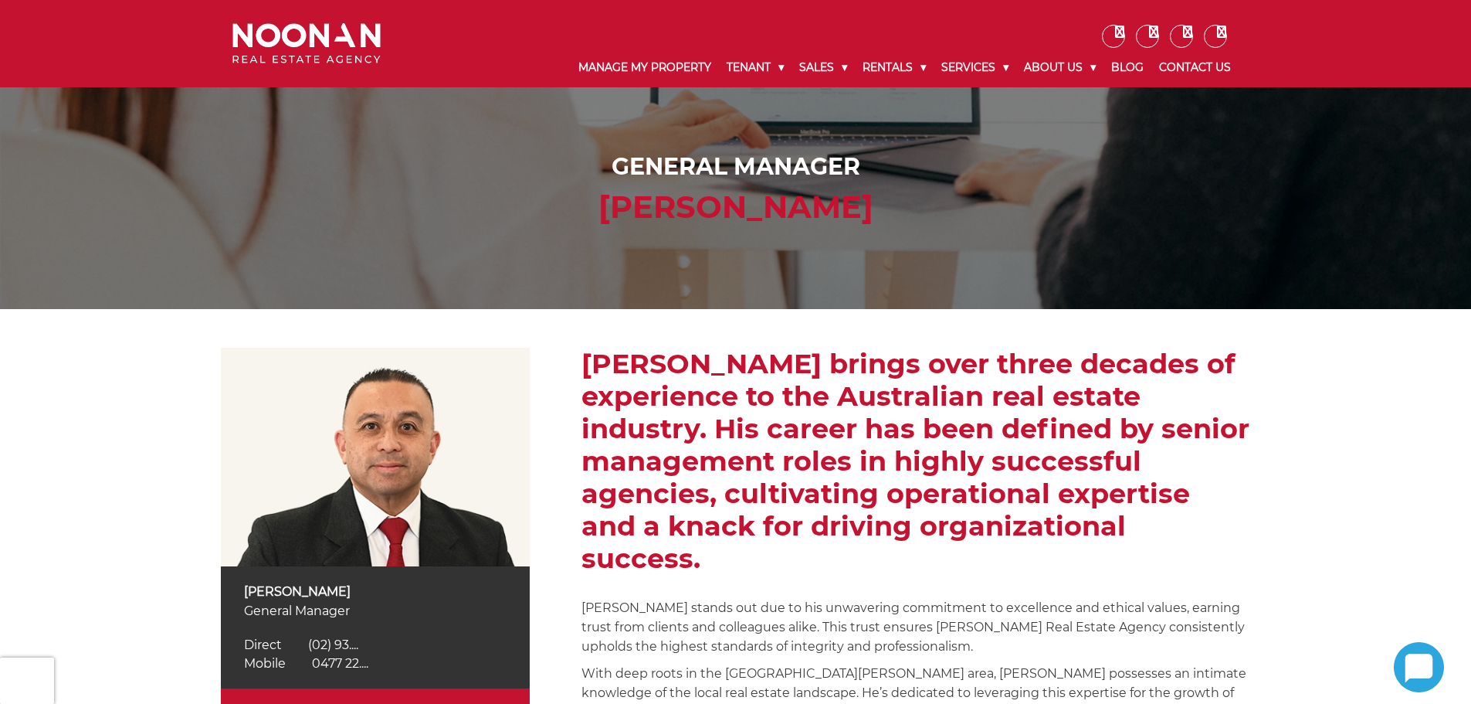  What do you see at coordinates (735, 167) in the screenshot?
I see `h1: General Manager` at bounding box center [735, 167].